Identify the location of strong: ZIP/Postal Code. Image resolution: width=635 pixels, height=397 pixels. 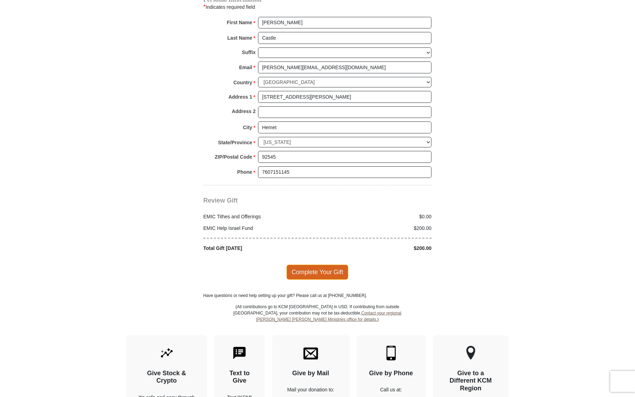
(233, 157).